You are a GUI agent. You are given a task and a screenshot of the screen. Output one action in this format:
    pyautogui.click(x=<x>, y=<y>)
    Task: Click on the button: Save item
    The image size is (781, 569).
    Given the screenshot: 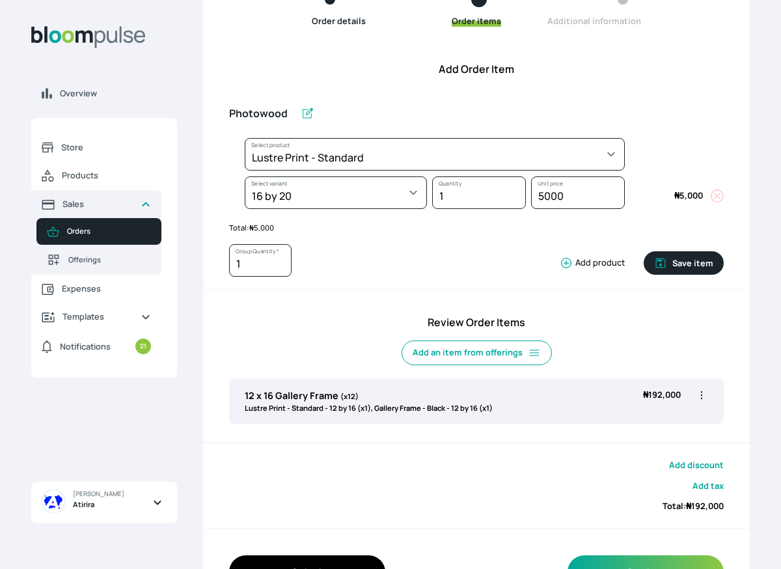 What is the action you would take?
    pyautogui.click(x=684, y=263)
    